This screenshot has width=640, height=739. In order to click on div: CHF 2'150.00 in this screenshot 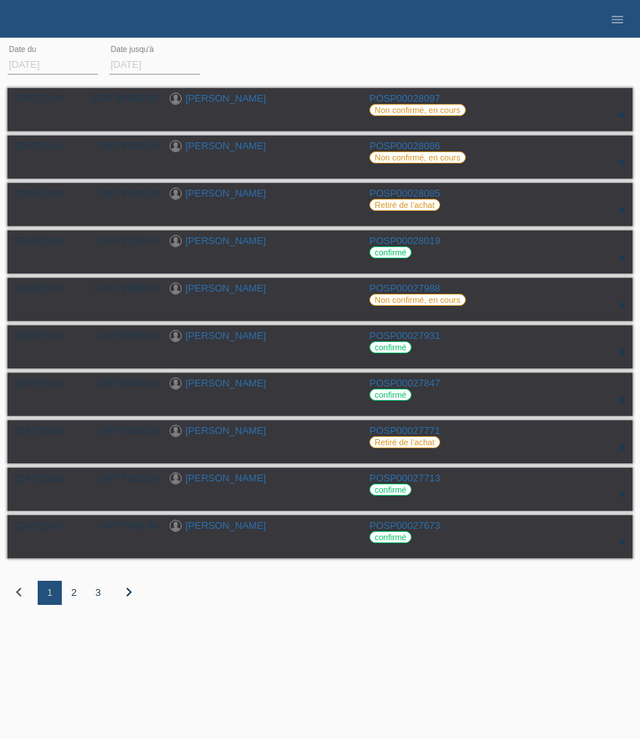, I will do `click(122, 240)`.